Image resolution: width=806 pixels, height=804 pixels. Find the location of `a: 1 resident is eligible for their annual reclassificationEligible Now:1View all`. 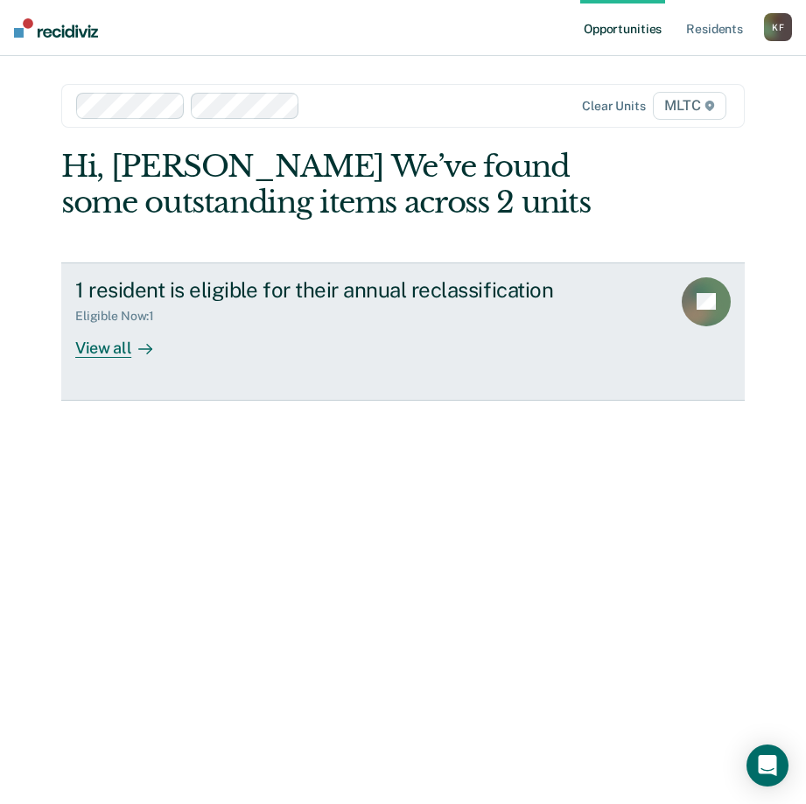

a: 1 resident is eligible for their annual reclassificationEligible Now:1View all is located at coordinates (403, 332).